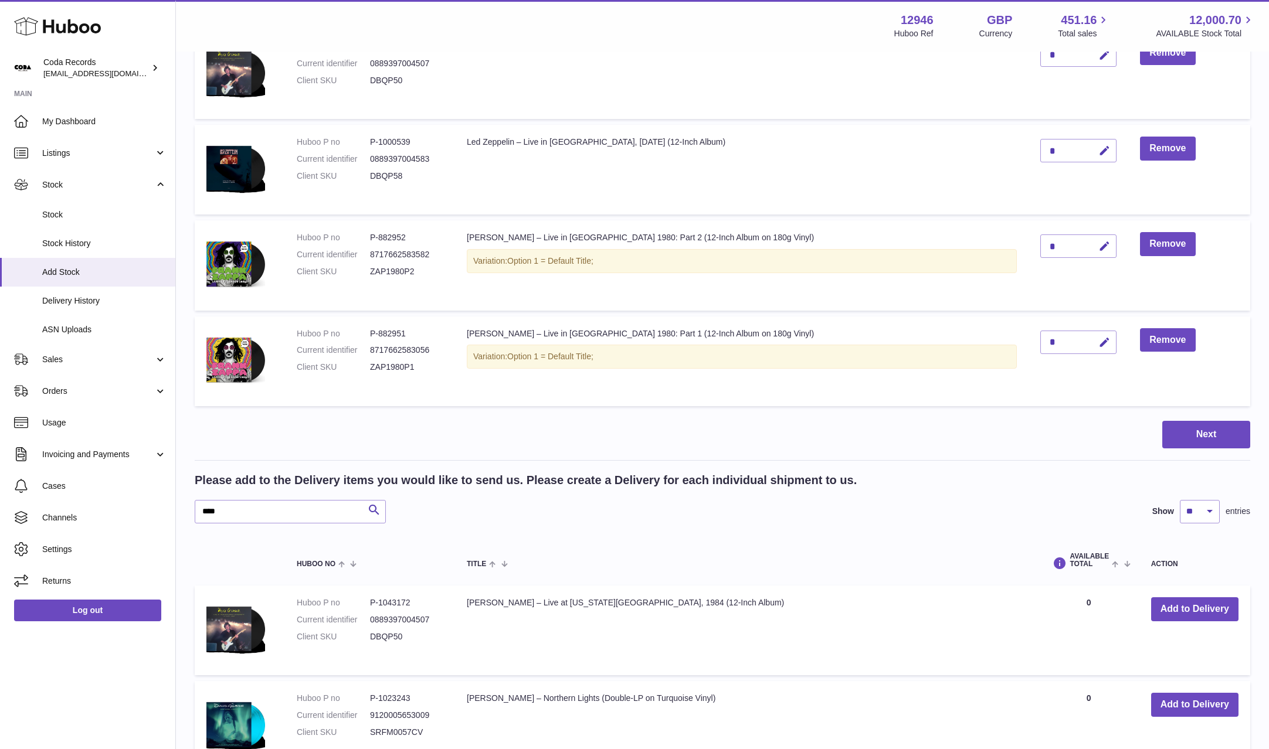  Describe the element at coordinates (1078, 20) in the screenshot. I see `span: 451.16` at that location.